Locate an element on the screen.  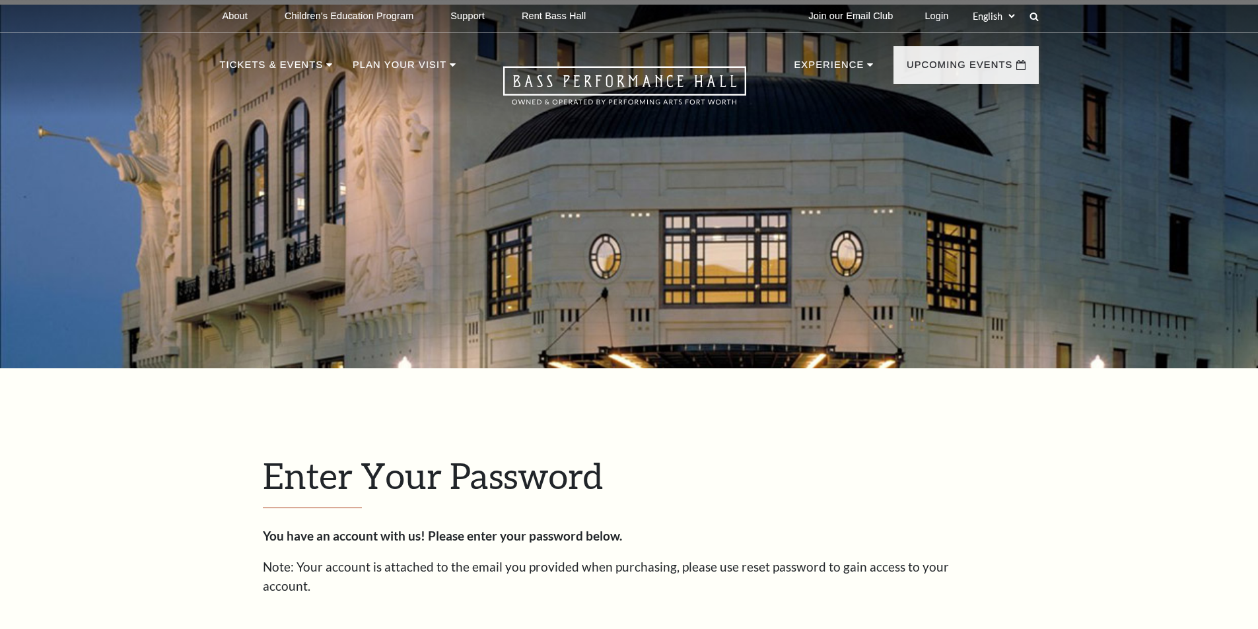
p: Support is located at coordinates (468, 16).